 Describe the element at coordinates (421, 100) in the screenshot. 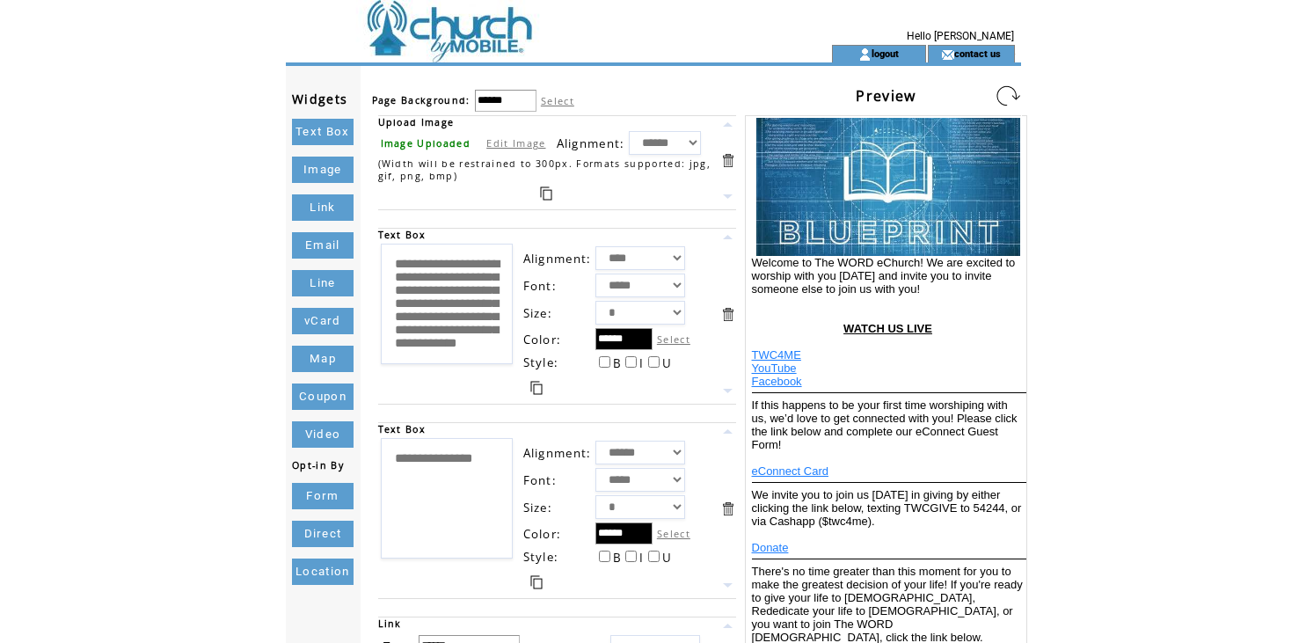

I see `span: Page Background:` at that location.